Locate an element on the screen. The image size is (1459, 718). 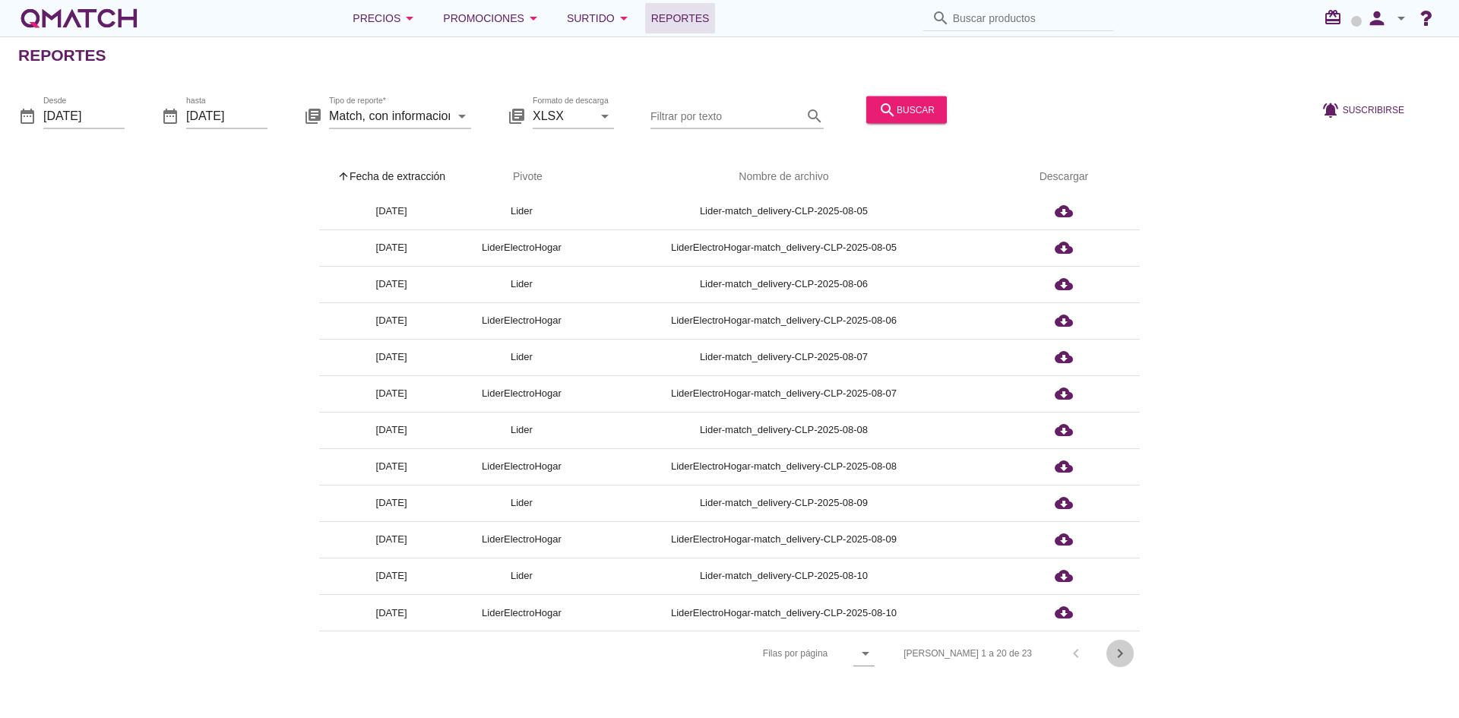
button: Promociones is located at coordinates (492, 18).